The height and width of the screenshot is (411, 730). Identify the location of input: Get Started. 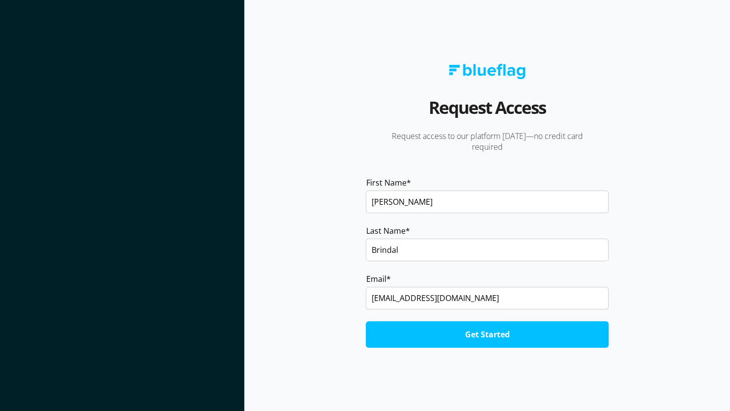
(487, 335).